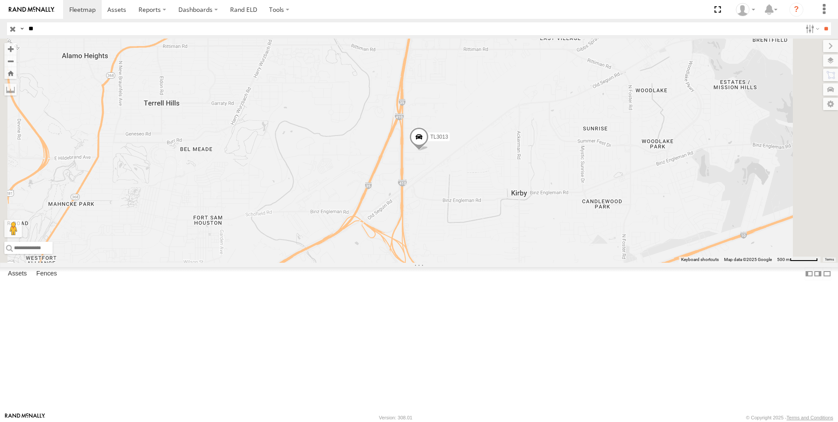  Describe the element at coordinates (746, 10) in the screenshot. I see `div: Norma Casillas` at that location.